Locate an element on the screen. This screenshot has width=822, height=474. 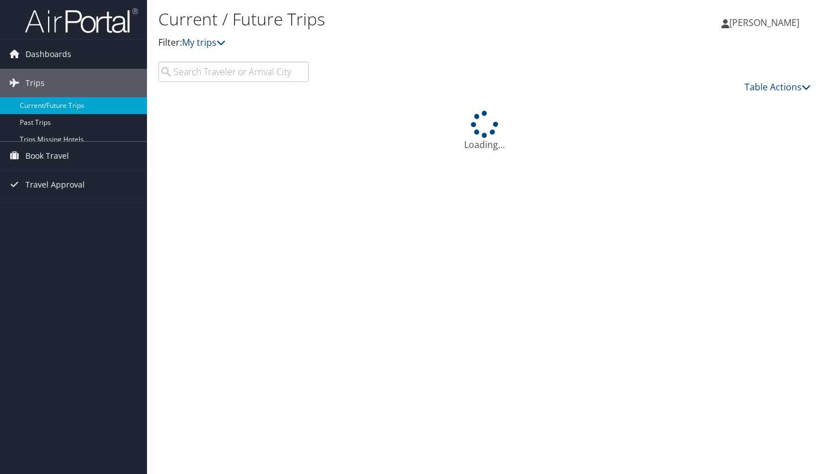
span: Dashboards is located at coordinates (48, 54).